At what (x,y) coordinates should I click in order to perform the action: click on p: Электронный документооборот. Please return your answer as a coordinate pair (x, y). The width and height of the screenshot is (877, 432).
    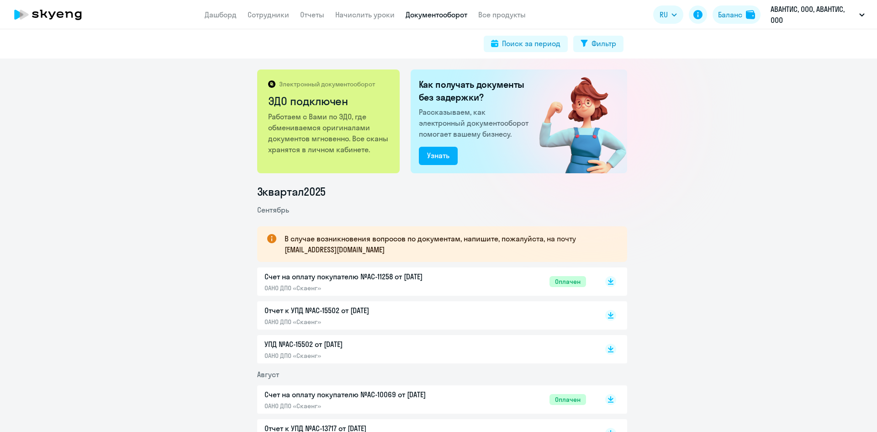
    Looking at the image, I should click on (327, 84).